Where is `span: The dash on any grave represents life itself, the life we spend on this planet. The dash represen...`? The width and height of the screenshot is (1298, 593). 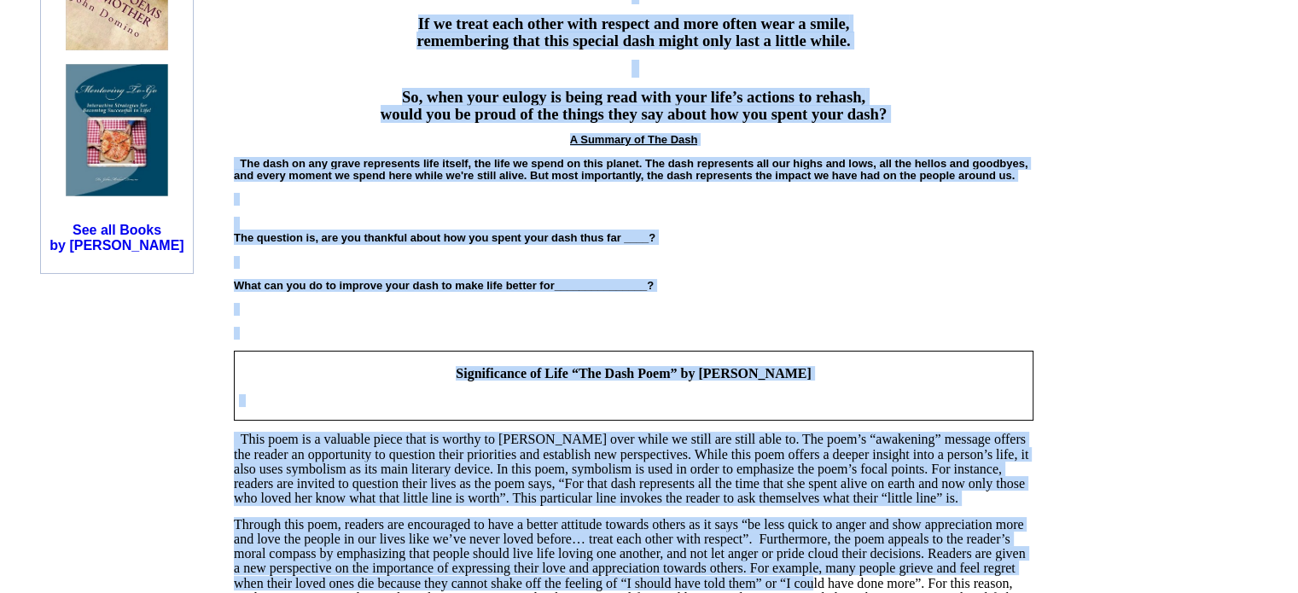
span: The dash on any grave represents life itself, the life we spend on this planet. The dash represen... is located at coordinates (631, 169).